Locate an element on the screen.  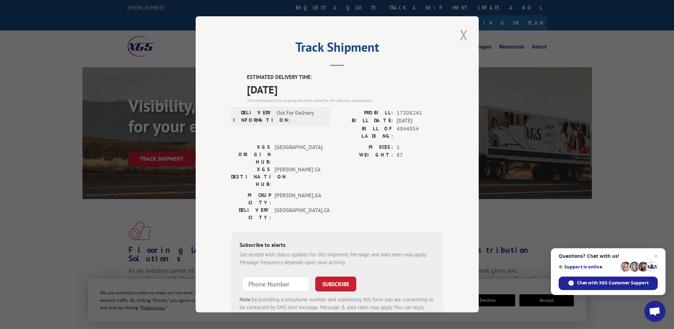
span: 4844054 is located at coordinates (420, 132).